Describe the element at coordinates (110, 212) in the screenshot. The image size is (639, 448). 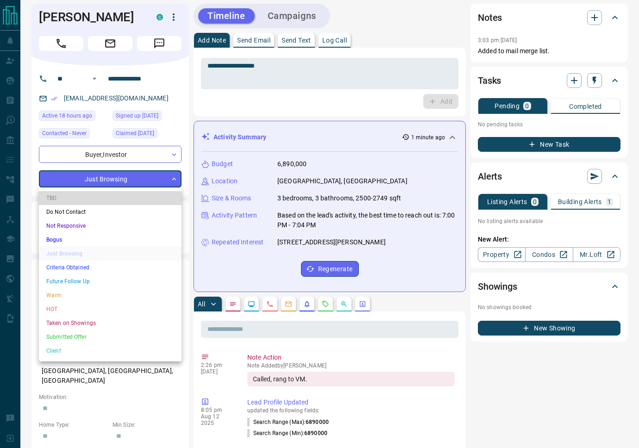
I see `li: Do Not Contact` at that location.